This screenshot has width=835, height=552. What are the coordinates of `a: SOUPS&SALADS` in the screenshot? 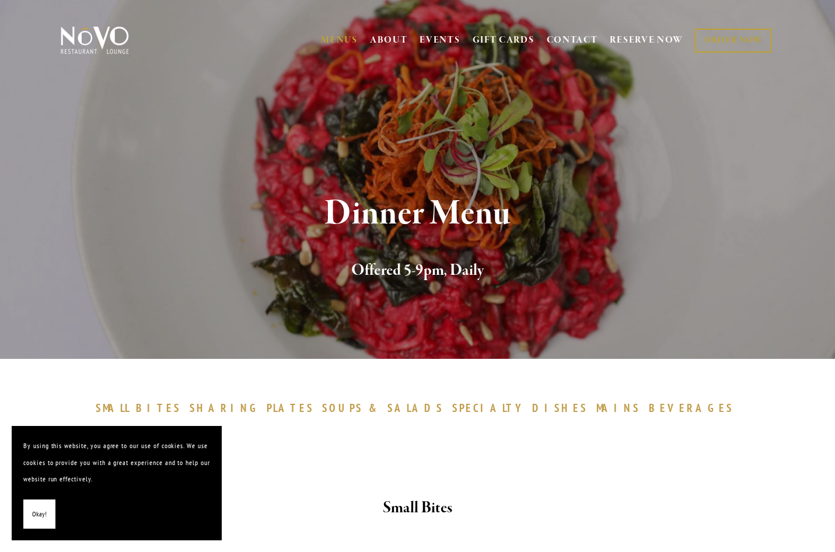 It's located at (385, 408).